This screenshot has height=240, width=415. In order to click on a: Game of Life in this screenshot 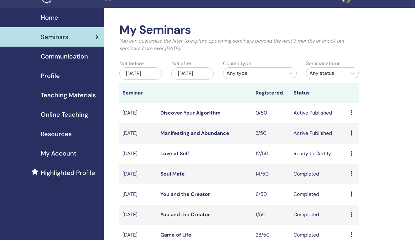, I will do `click(176, 235)`.